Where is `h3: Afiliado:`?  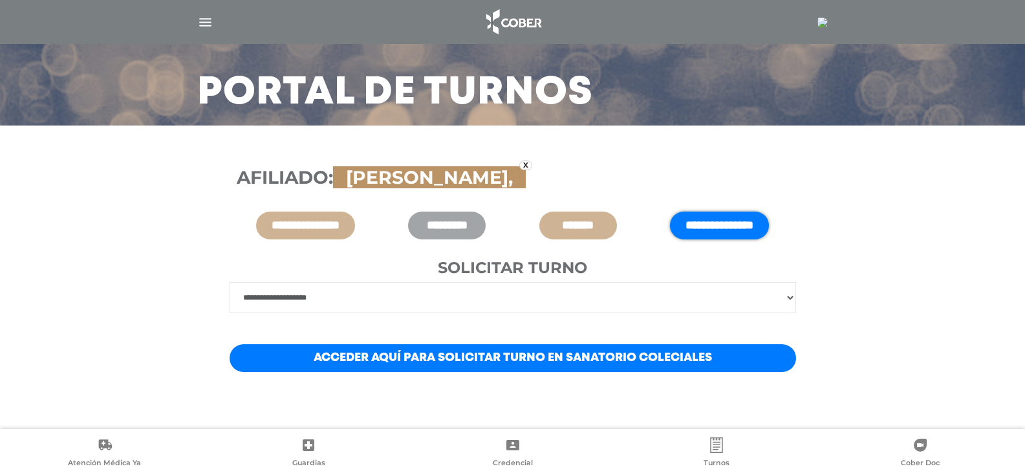
h3: Afiliado: is located at coordinates (513, 178).